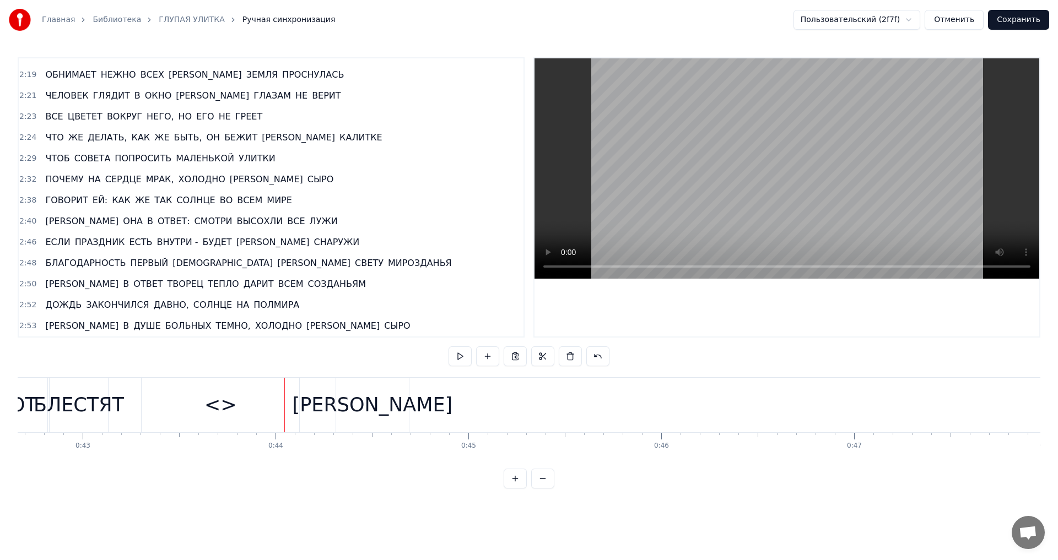  Describe the element at coordinates (58, 20) in the screenshot. I see `a: Главная` at that location.